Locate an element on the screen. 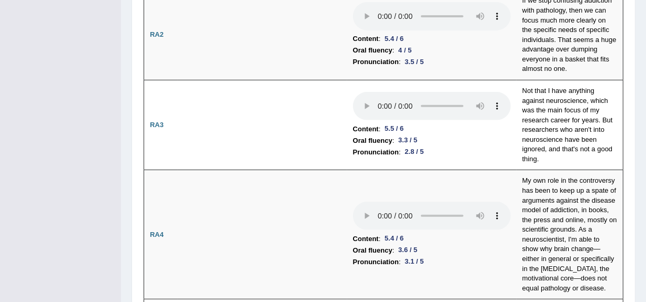 The width and height of the screenshot is (646, 302). div: 3.6 / 5 is located at coordinates (408, 250).